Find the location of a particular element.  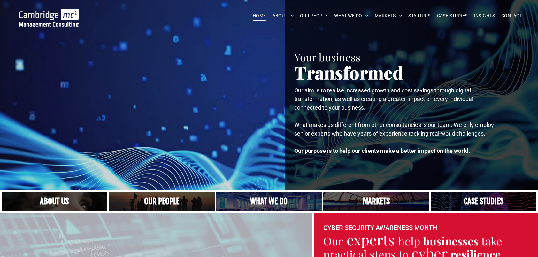

a: INSIGHTS is located at coordinates (484, 16).